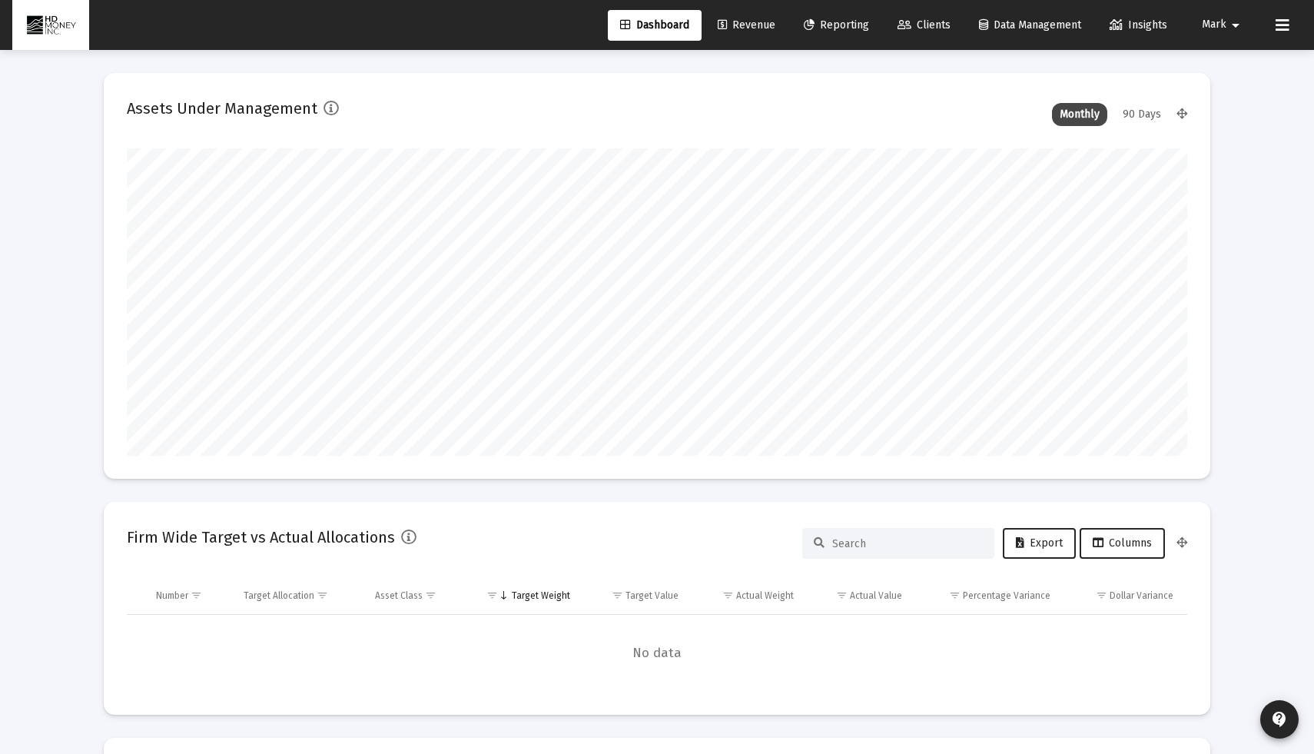 This screenshot has height=754, width=1314. I want to click on span: Show filter options for column 'Actual Value', so click(841, 595).